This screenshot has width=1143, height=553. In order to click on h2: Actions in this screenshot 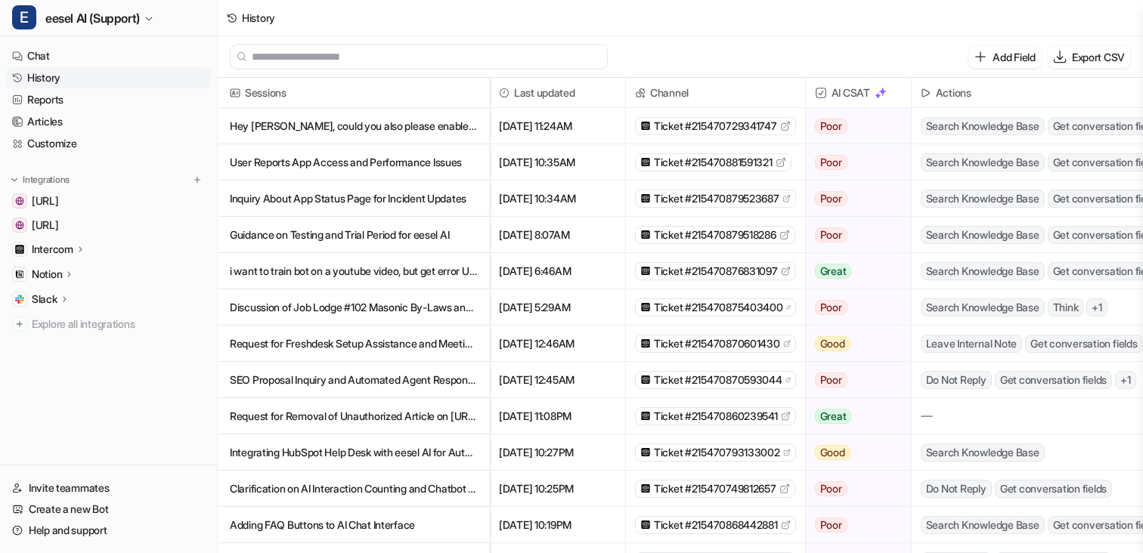, I will do `click(953, 93)`.